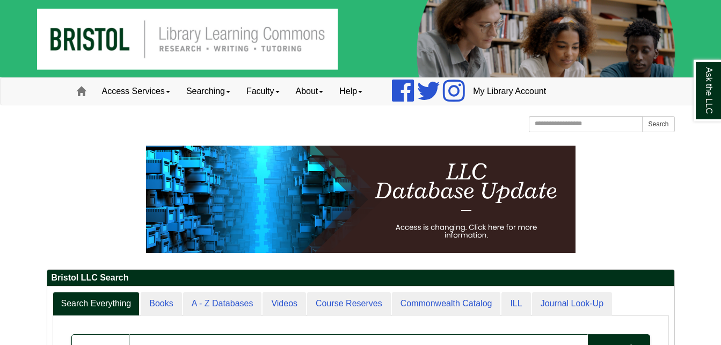 The height and width of the screenshot is (345, 721). What do you see at coordinates (222, 303) in the screenshot?
I see `a: A - Z Databases` at bounding box center [222, 303].